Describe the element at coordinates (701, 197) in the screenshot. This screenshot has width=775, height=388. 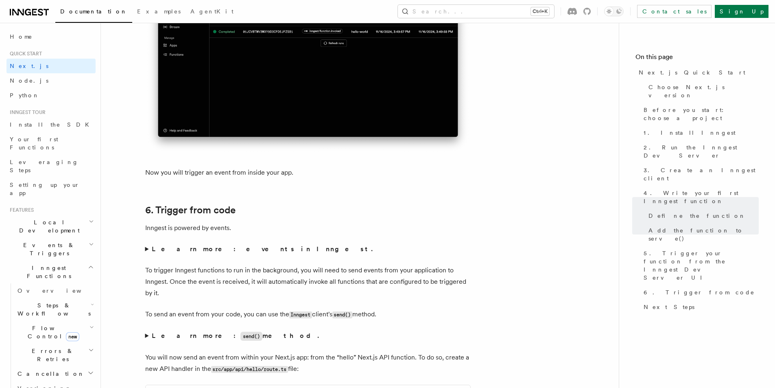
I see `span: 4. Write your first Inngest function` at that location.